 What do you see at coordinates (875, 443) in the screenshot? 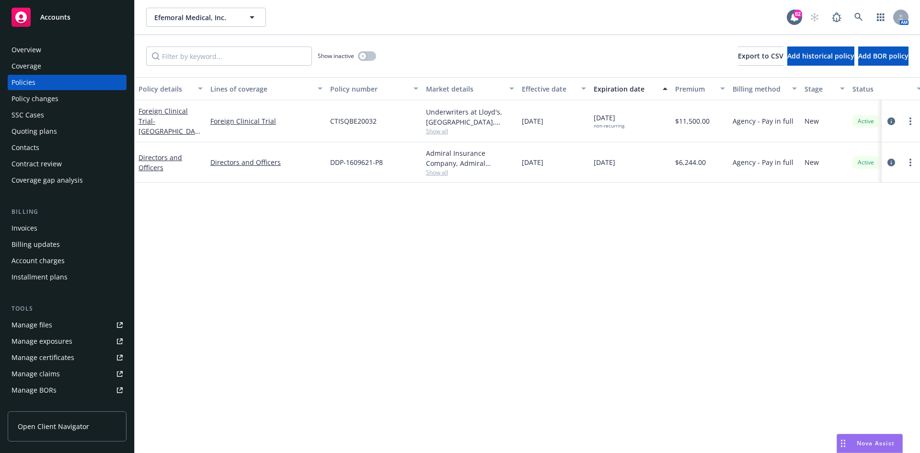
I see `span: Nova Assist` at bounding box center [875, 443].